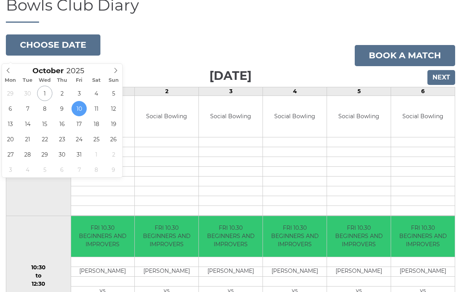  I want to click on span: October 21, 2025, so click(27, 139).